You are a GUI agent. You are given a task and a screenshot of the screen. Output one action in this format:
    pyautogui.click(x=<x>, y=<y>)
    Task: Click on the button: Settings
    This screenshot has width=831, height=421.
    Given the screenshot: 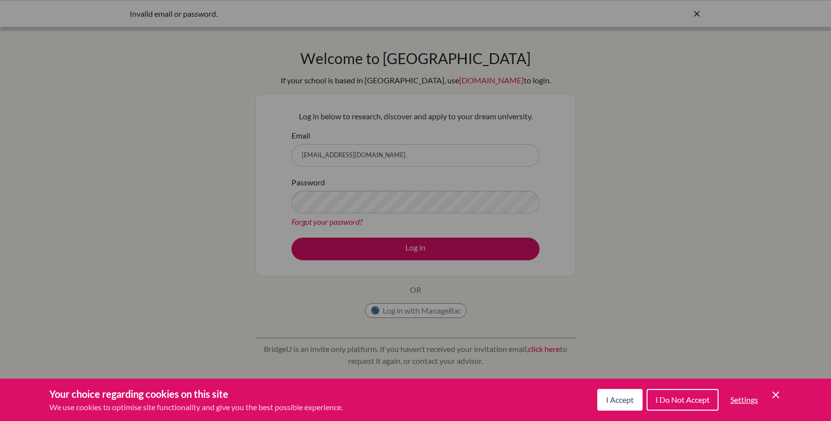 What is the action you would take?
    pyautogui.click(x=744, y=400)
    